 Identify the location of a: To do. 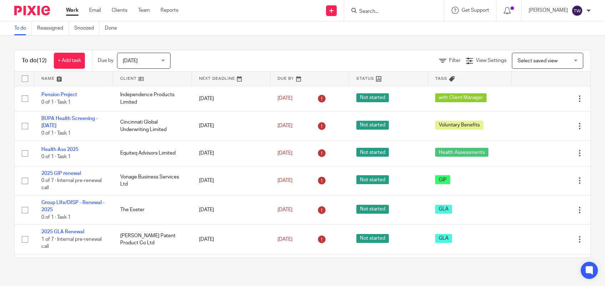
(23, 28).